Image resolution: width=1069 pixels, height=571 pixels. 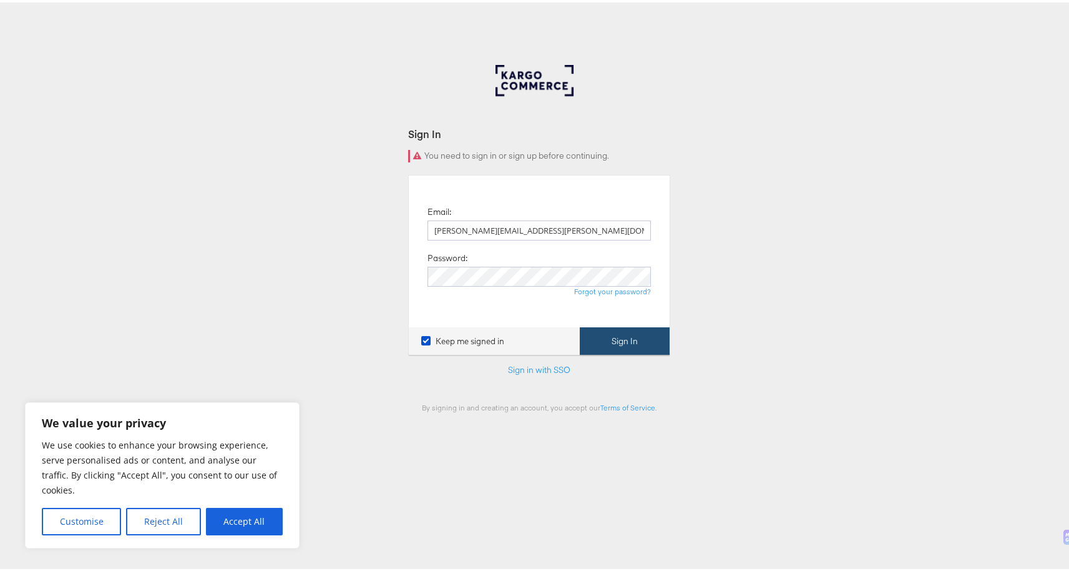 What do you see at coordinates (162, 420) in the screenshot?
I see `p: We value your privacy` at bounding box center [162, 420].